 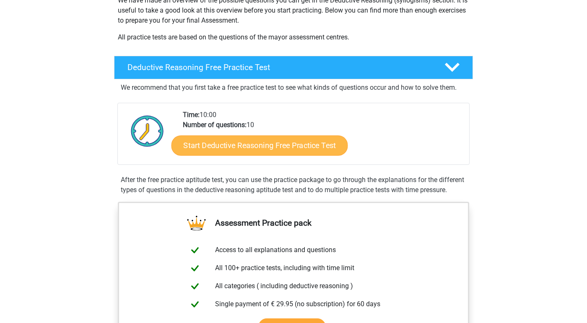 What do you see at coordinates (147, 131) in the screenshot?
I see `img: Clock` at bounding box center [147, 131].